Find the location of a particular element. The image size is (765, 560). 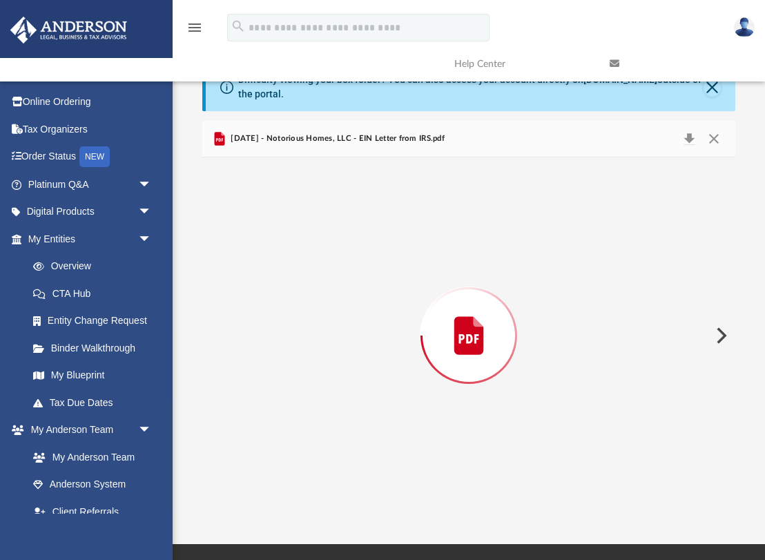

button: Download is located at coordinates (689, 139).